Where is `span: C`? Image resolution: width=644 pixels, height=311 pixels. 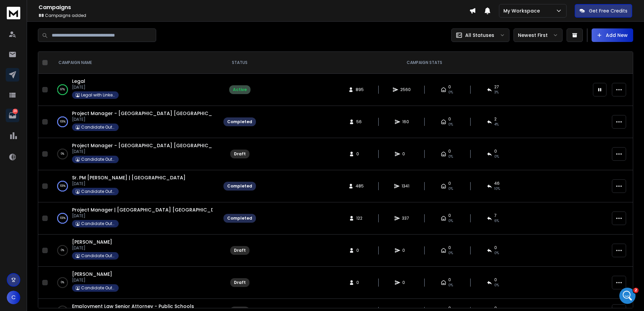 span: C is located at coordinates (14, 297).